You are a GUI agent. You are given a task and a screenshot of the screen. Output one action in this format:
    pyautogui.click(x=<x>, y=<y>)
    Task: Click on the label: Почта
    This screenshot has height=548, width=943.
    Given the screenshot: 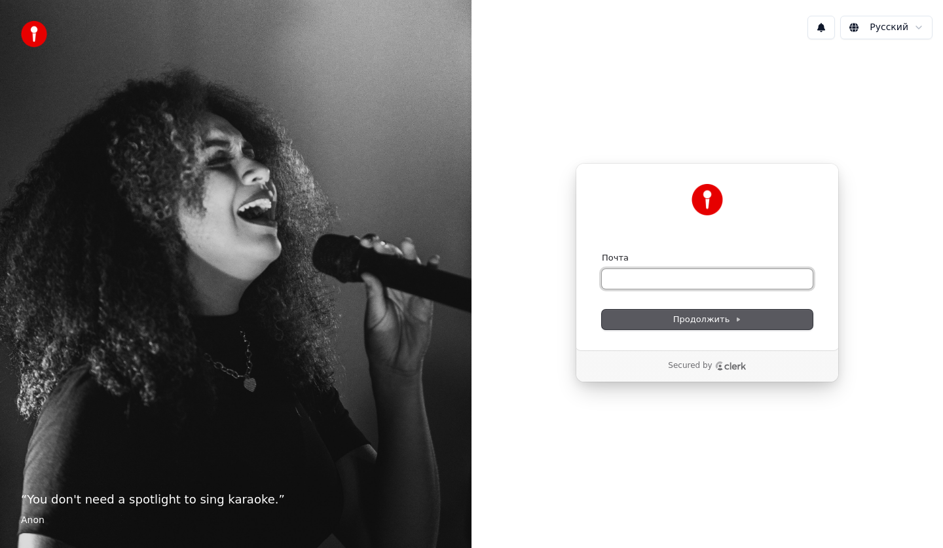 What is the action you would take?
    pyautogui.click(x=615, y=258)
    